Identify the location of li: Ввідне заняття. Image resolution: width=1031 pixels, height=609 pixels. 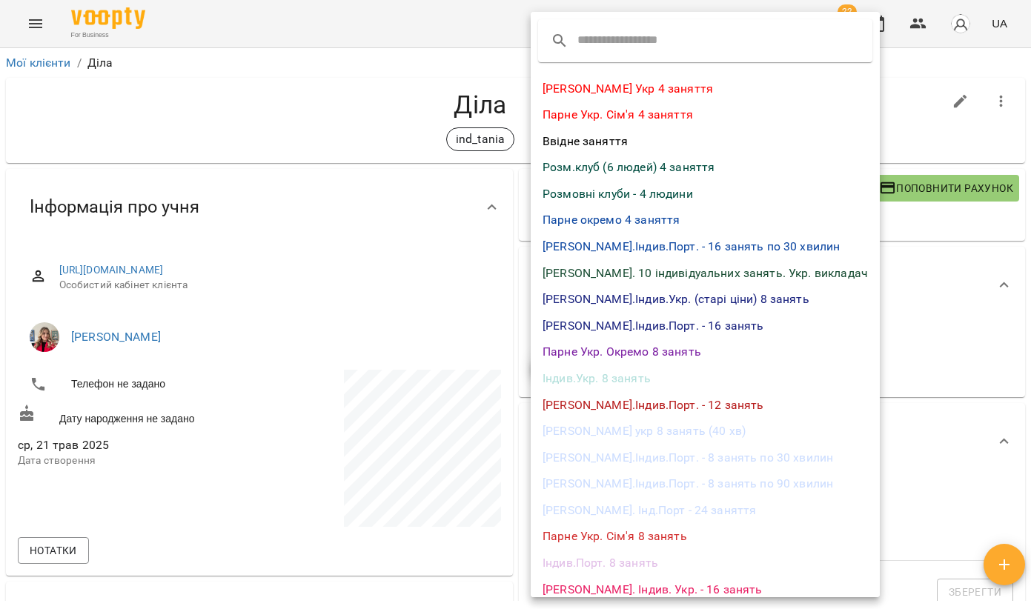
(705, 142).